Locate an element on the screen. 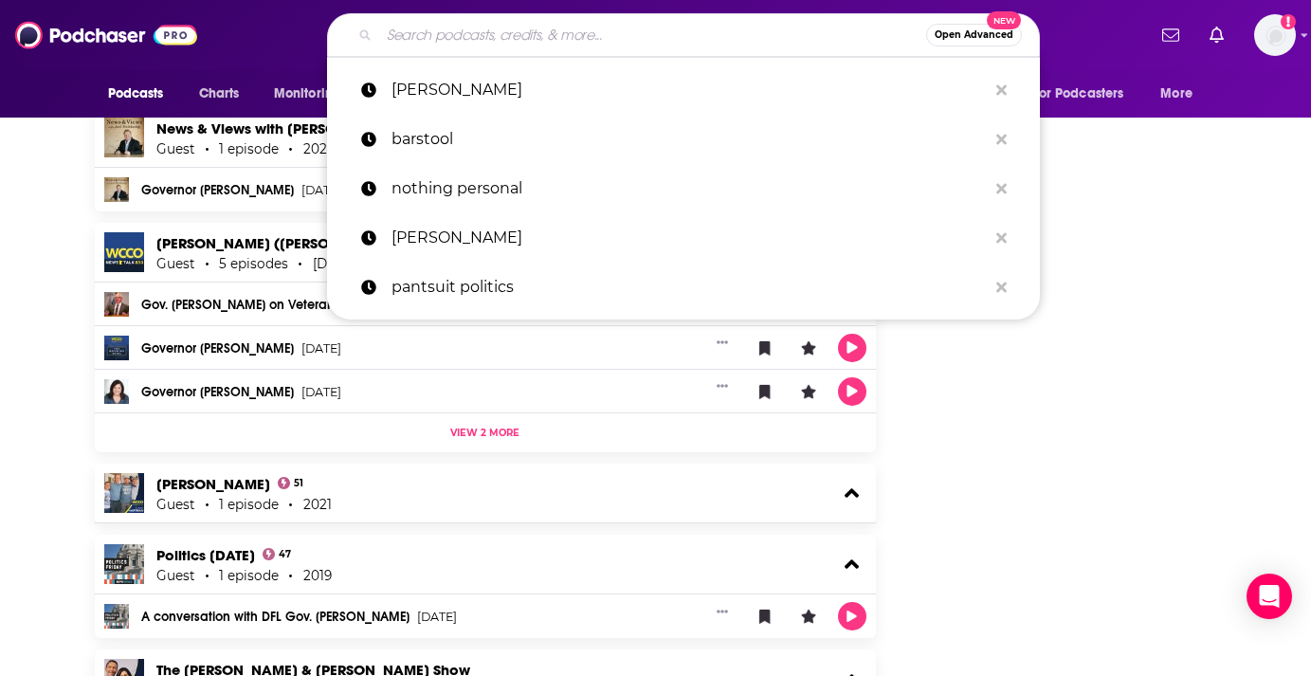  img: Podchaser - Follow, Share and Rate Podcasts is located at coordinates (106, 35).